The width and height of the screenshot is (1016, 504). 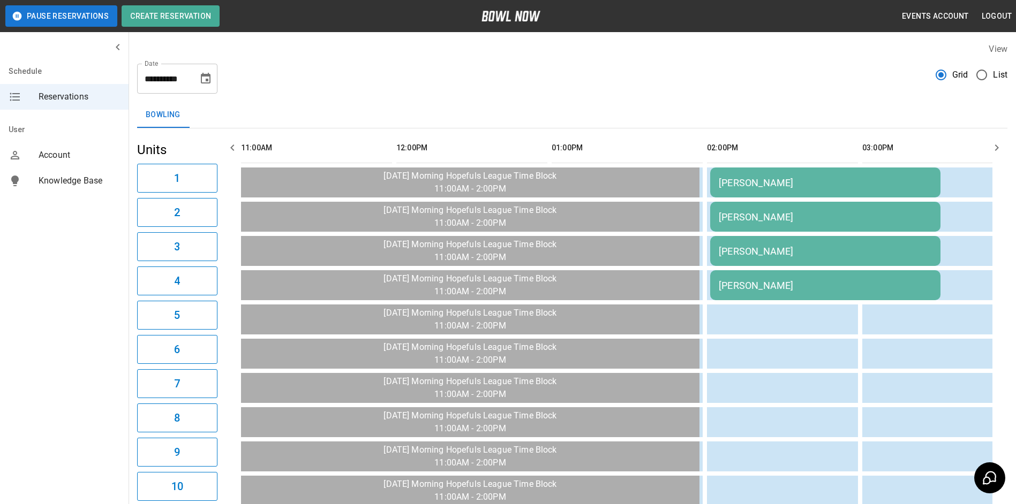 I want to click on th: 01:00PM, so click(x=627, y=148).